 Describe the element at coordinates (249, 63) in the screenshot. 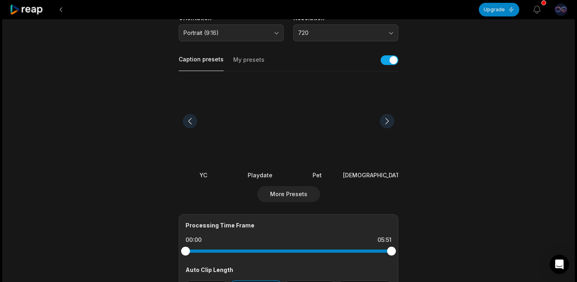

I see `button: My presets` at that location.